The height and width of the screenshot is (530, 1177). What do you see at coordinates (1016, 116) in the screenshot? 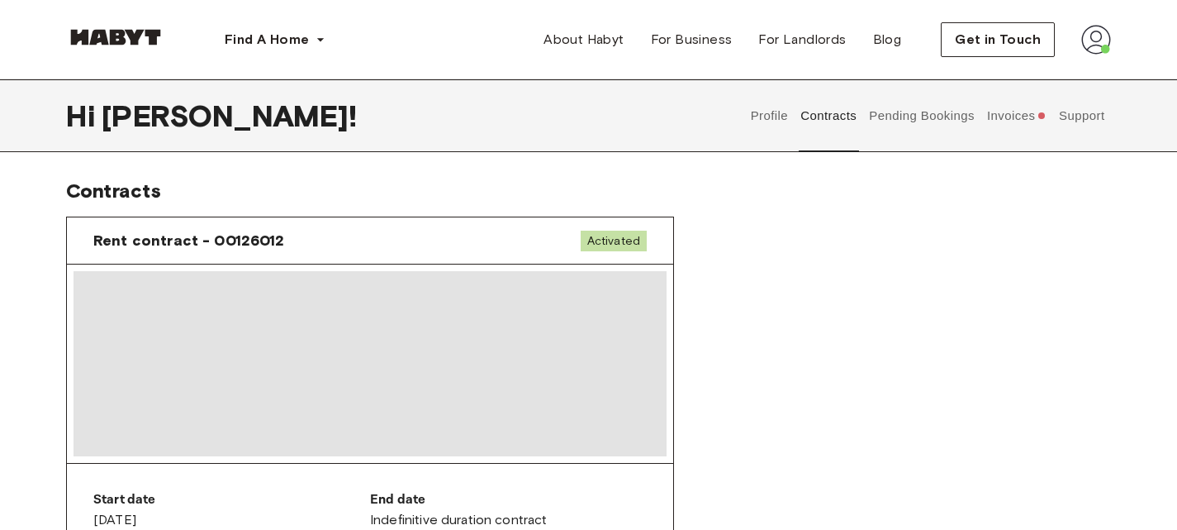
I see `button: Invoices` at bounding box center [1016, 116].